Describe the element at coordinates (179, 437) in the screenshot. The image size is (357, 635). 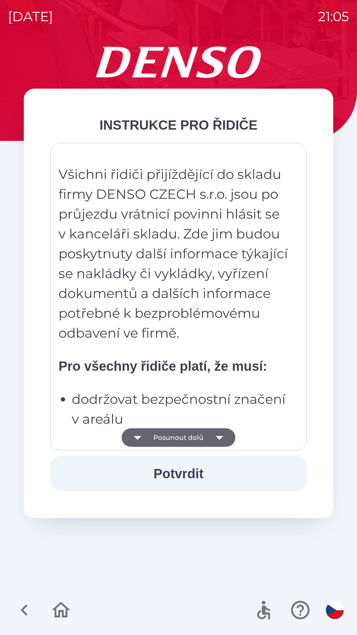
I see `button: Posunout dolů` at that location.